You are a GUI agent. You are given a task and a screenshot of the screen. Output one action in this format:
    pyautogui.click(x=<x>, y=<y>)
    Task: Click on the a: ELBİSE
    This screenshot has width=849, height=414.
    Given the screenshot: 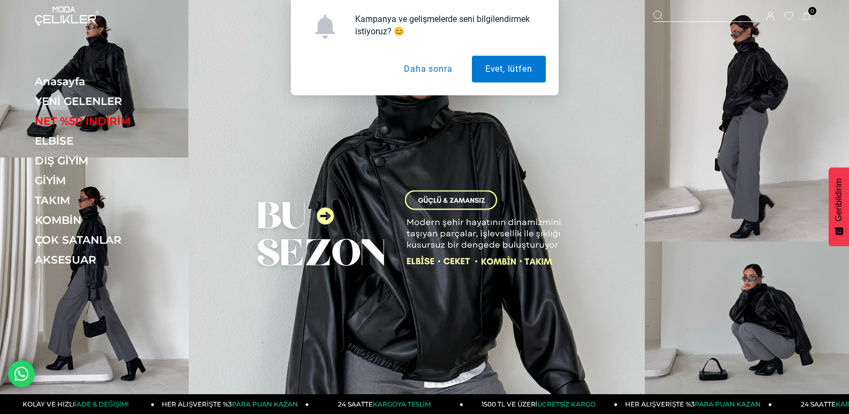 What is the action you would take?
    pyautogui.click(x=108, y=141)
    